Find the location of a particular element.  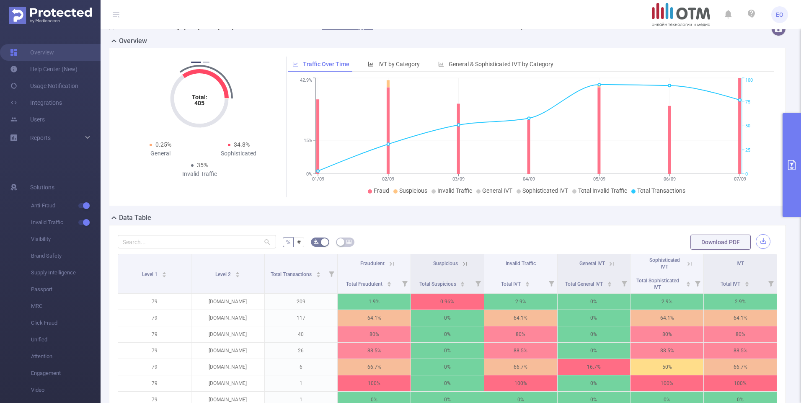

span: Total Suspicious is located at coordinates (438, 284).